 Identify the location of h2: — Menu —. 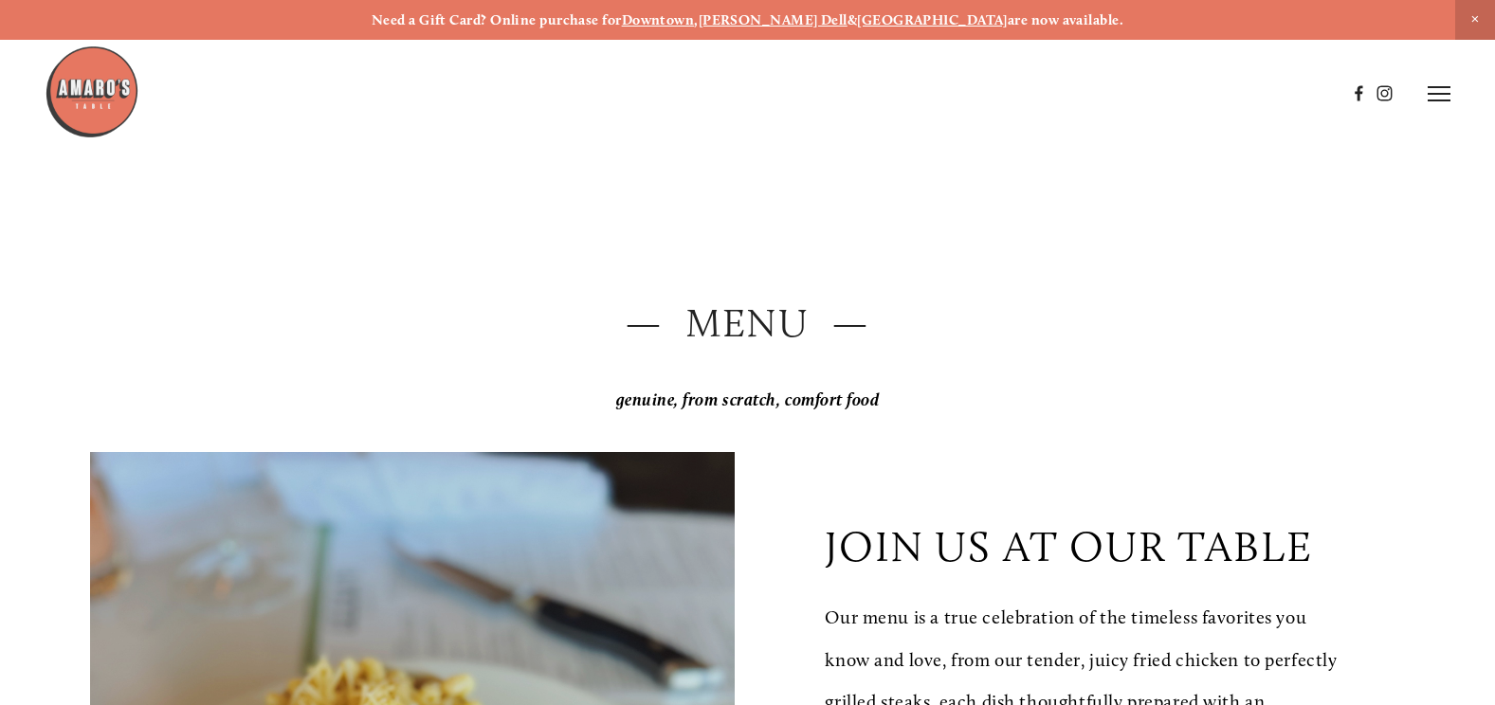
(748, 323).